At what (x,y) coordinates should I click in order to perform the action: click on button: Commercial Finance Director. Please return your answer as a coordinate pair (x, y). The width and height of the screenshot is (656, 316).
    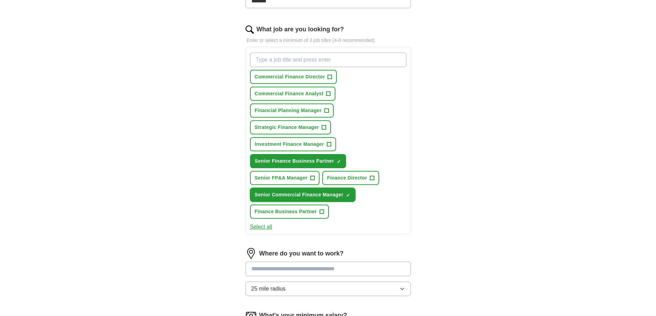
    Looking at the image, I should click on (293, 77).